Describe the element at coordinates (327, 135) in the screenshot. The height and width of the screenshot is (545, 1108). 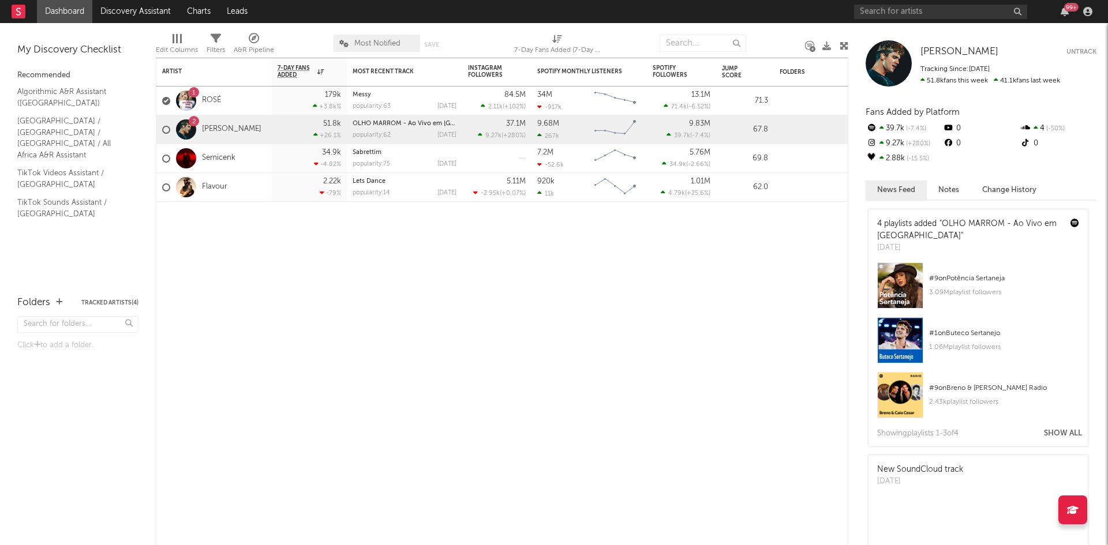
I see `div: +26.1 %` at that location.